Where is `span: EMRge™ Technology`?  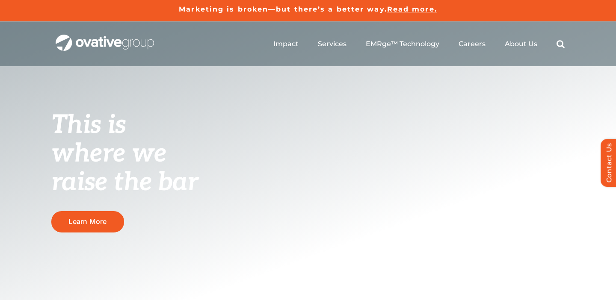 span: EMRge™ Technology is located at coordinates (402, 44).